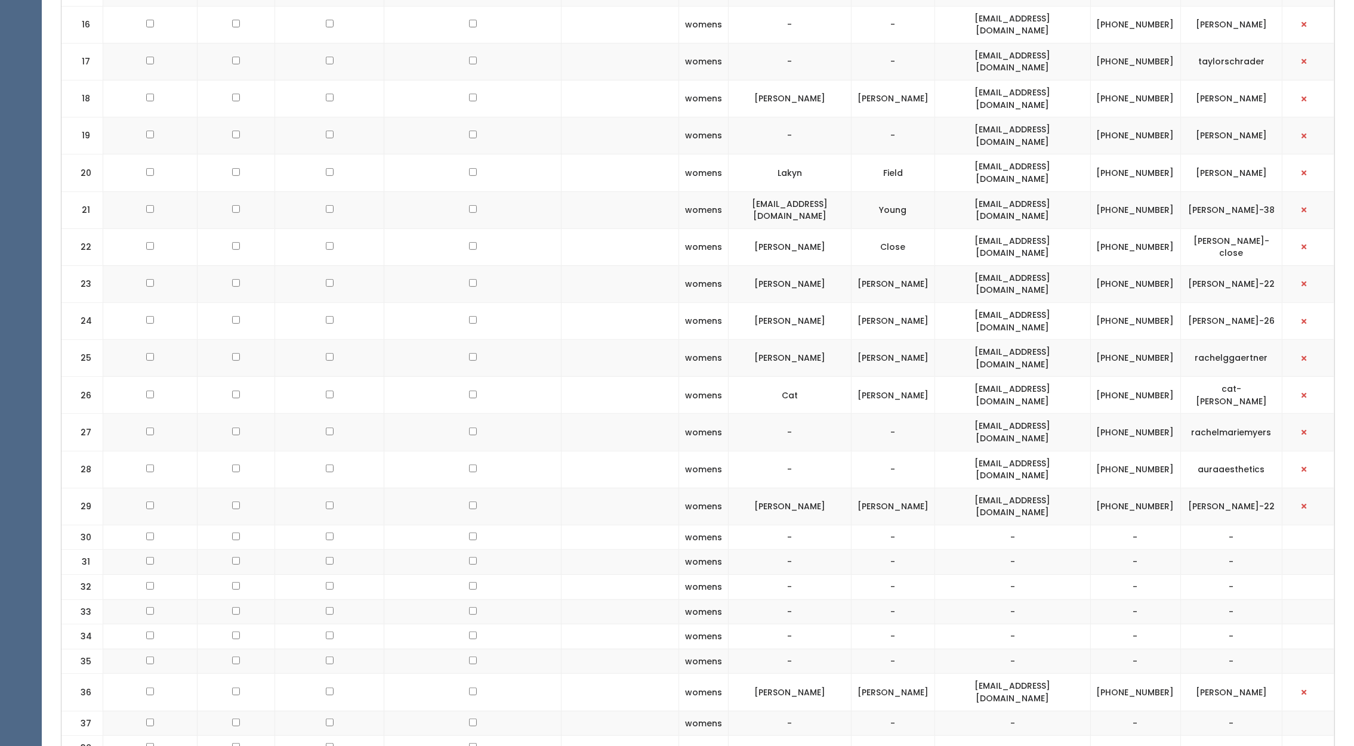 The height and width of the screenshot is (746, 1354). I want to click on td: 31, so click(82, 563).